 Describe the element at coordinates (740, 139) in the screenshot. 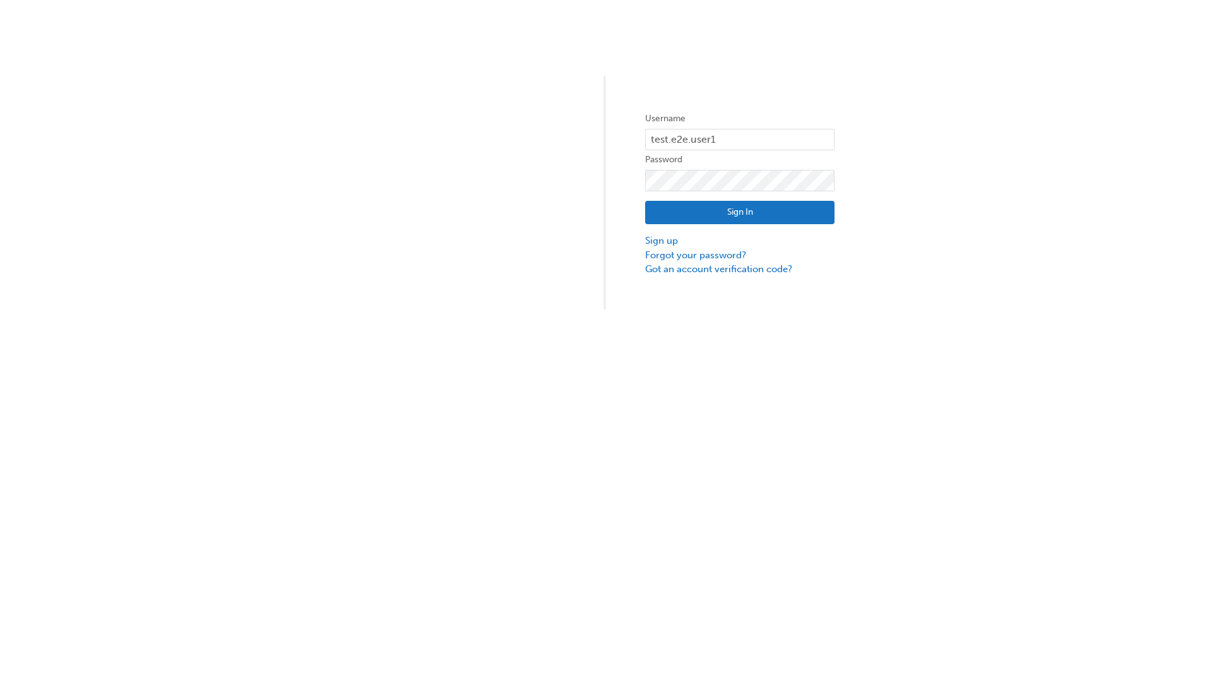

I see `input: Username` at that location.